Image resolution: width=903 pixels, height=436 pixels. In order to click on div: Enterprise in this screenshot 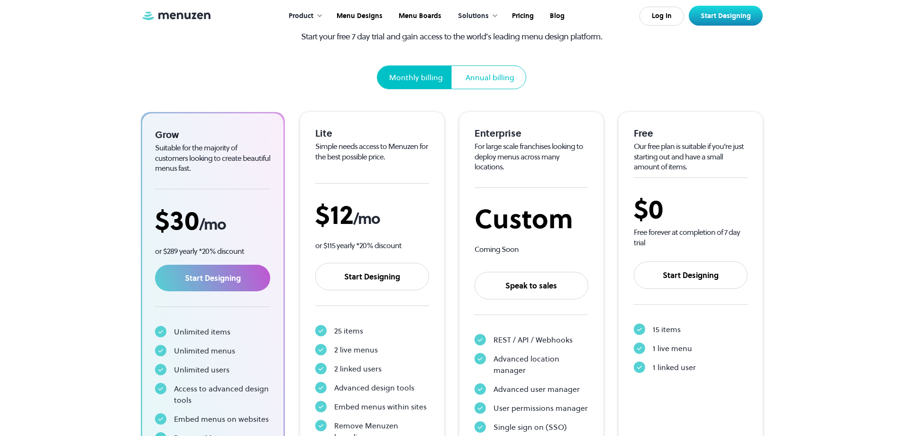, I will do `click(531, 133)`.